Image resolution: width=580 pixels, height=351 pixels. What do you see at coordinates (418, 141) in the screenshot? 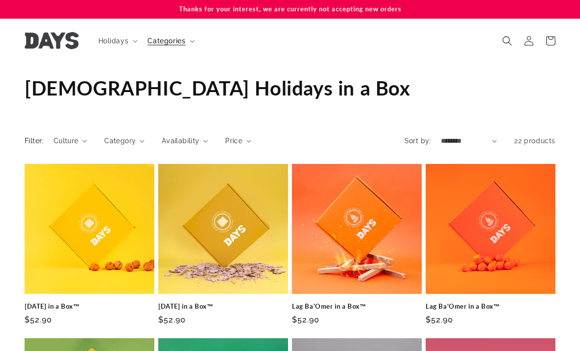
I see `label: Sort by:` at bounding box center [418, 141].